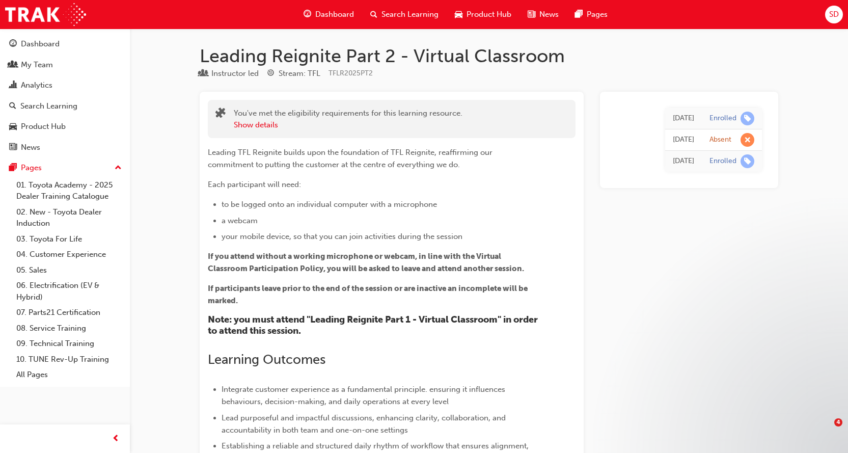 This screenshot has height=453, width=848. Describe the element at coordinates (31, 147) in the screenshot. I see `div: News` at that location.